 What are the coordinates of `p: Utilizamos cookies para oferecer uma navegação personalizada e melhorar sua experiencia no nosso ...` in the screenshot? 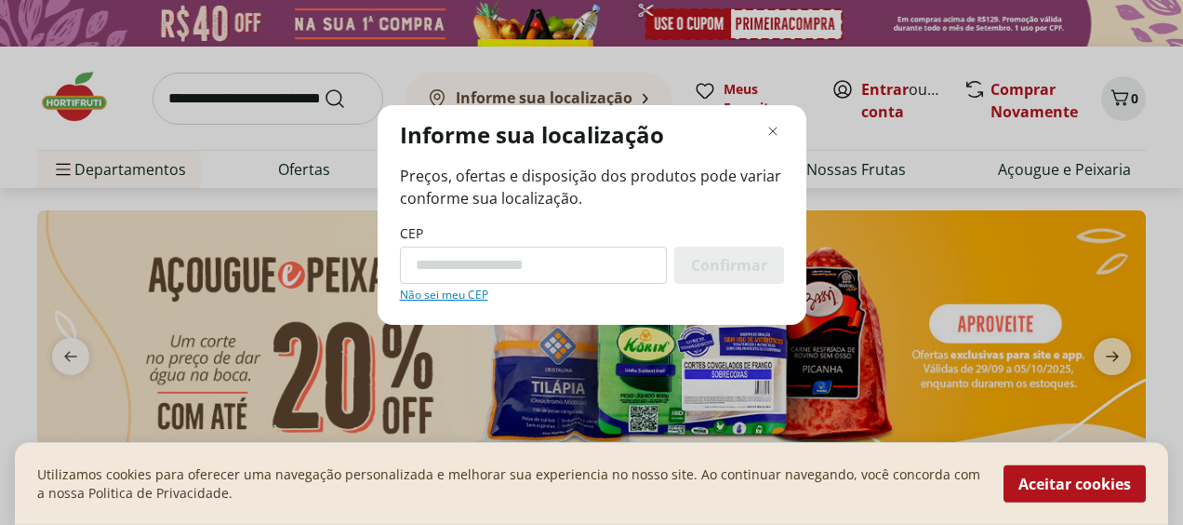 It's located at (509, 484).